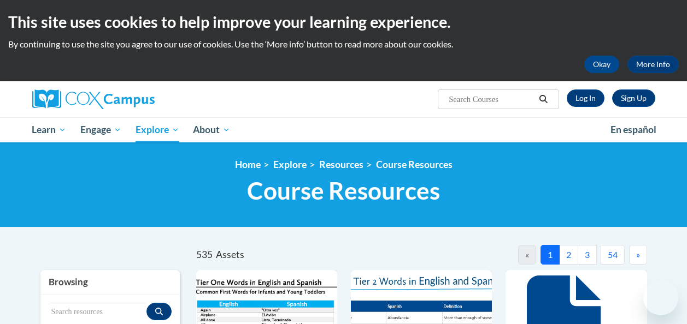  I want to click on div: Main menu, so click(344, 130).